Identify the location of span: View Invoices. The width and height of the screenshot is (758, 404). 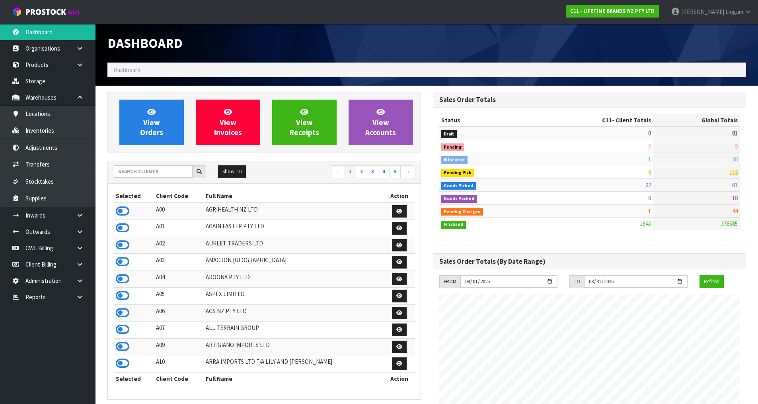
(228, 122).